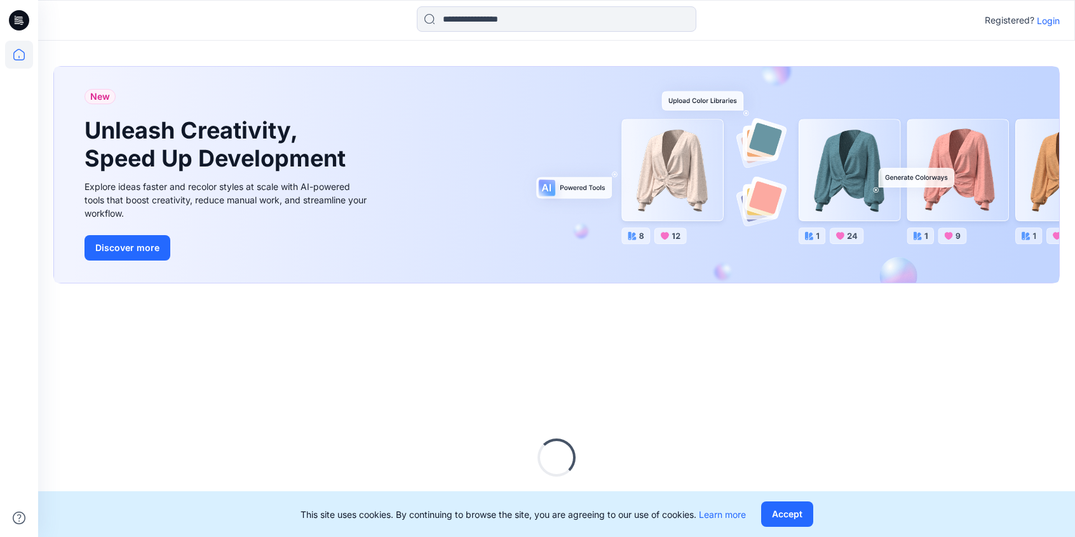 Image resolution: width=1075 pixels, height=537 pixels. I want to click on p: Registered?, so click(1010, 20).